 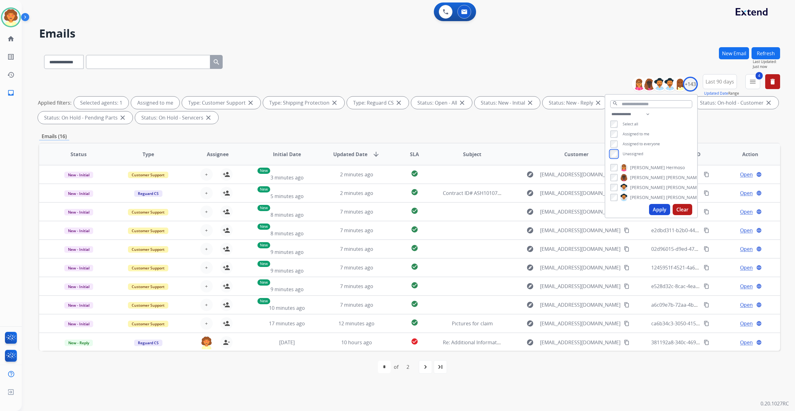 What do you see at coordinates (287, 323) in the screenshot?
I see `span: 17 minutes ago` at bounding box center [287, 323].